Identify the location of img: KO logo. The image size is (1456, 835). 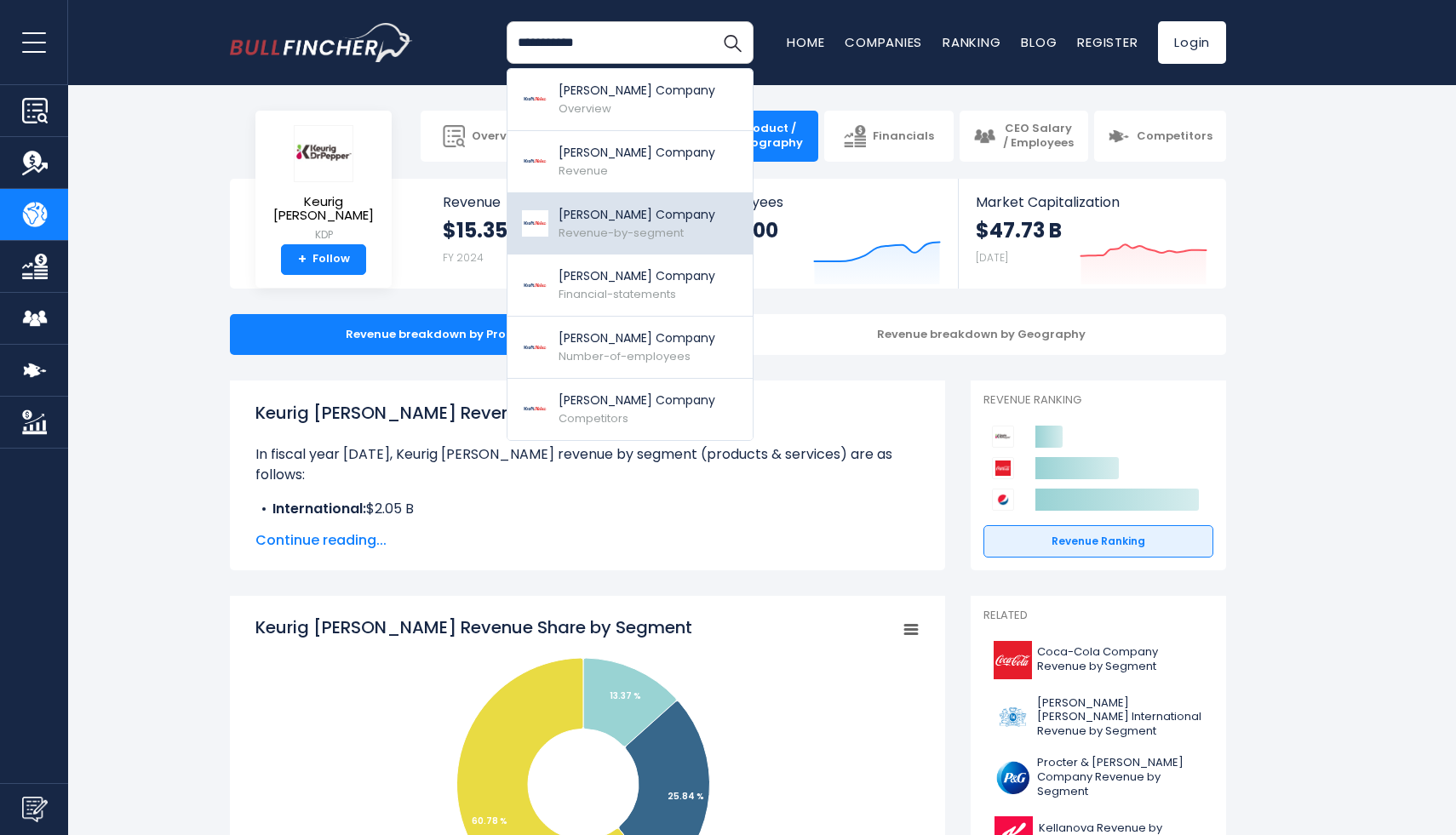
(1012, 660).